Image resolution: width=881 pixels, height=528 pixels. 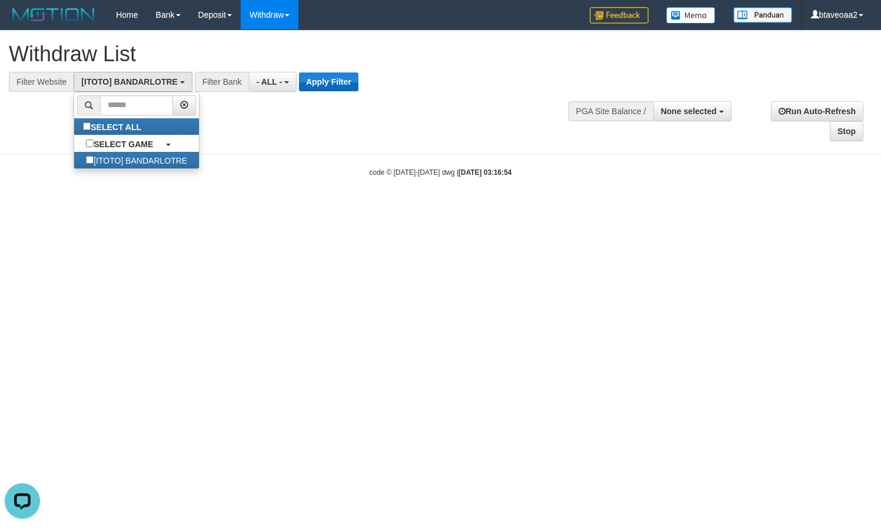 I want to click on div: Filter Website, so click(x=41, y=82).